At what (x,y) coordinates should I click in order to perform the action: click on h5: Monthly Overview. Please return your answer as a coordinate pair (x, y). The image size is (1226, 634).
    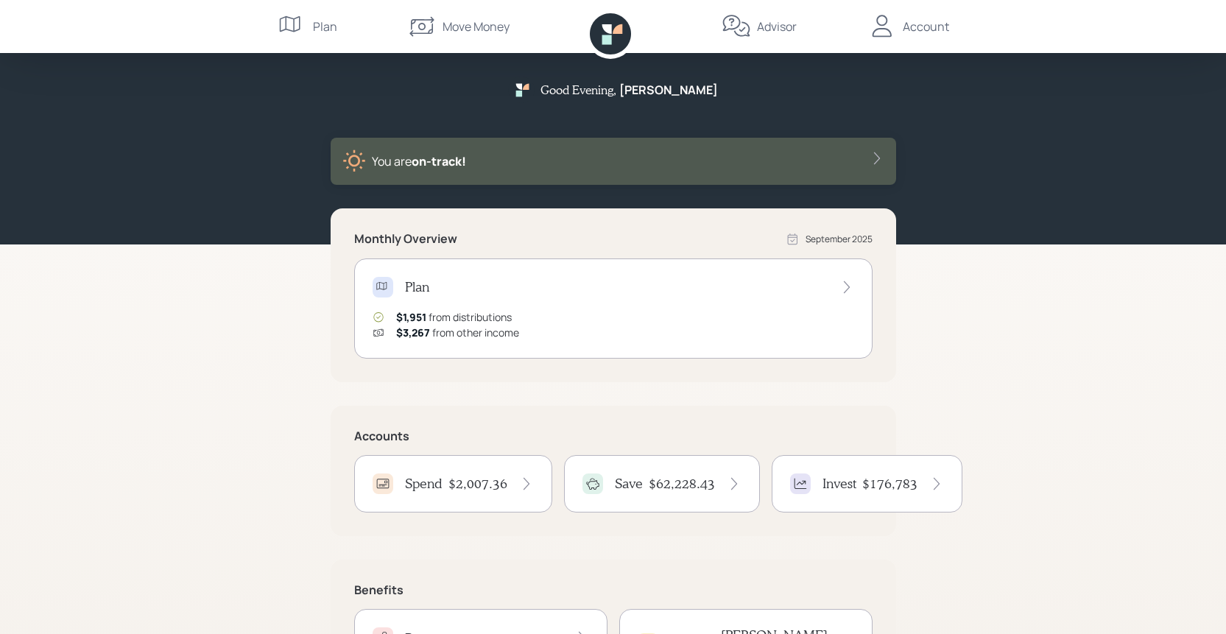
    Looking at the image, I should click on (406, 239).